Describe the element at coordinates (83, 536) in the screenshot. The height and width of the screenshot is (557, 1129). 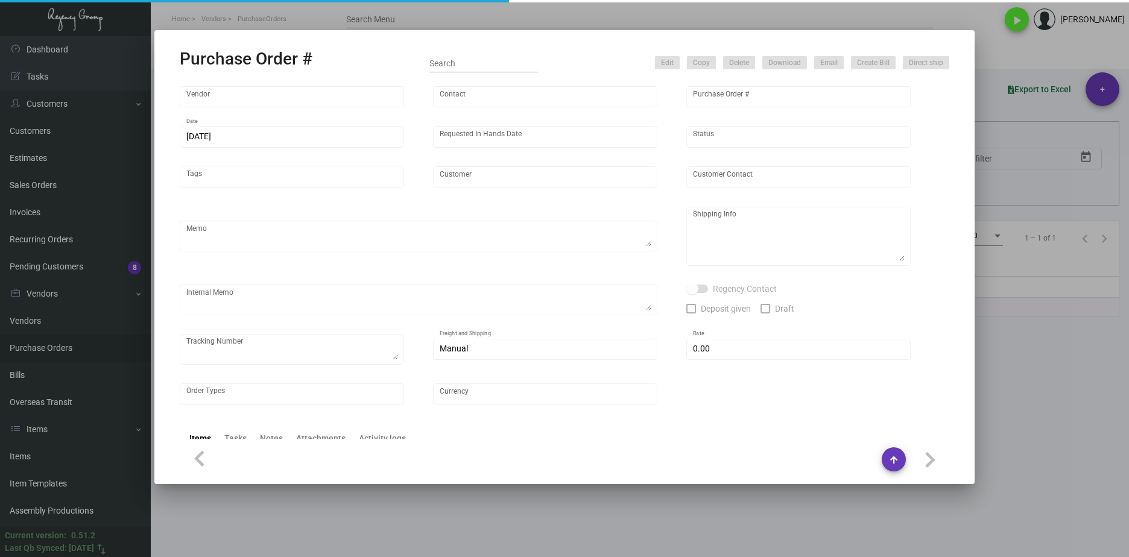
I see `div: 0.51.2` at that location.